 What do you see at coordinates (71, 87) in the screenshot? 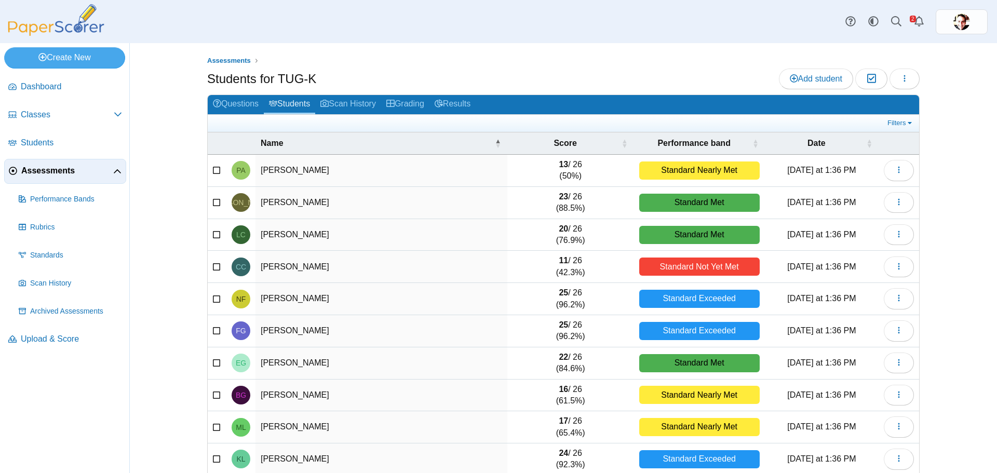
I see `span: Dashboard` at bounding box center [71, 87].